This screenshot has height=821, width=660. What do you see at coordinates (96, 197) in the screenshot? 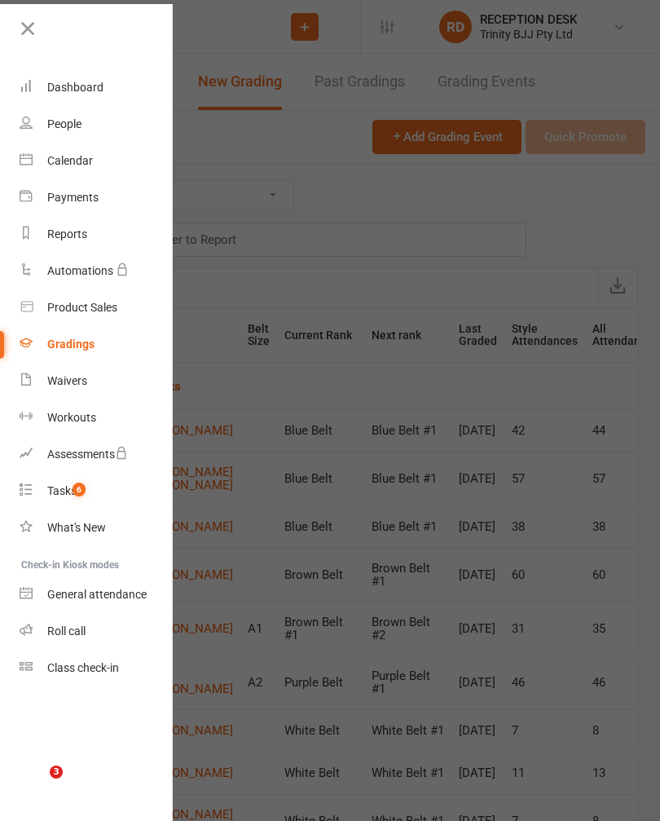
I see `a: Payments` at bounding box center [96, 197].